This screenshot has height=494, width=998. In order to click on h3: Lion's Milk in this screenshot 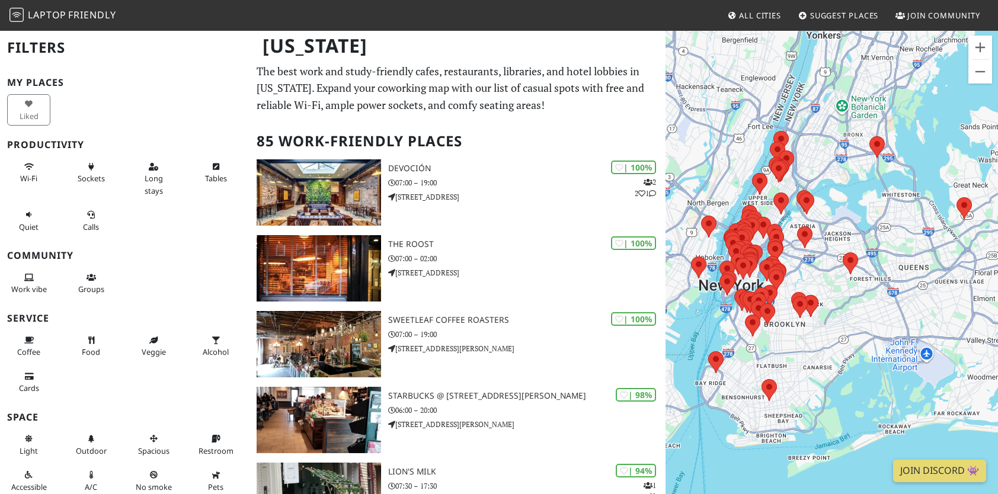, I will do `click(527, 472)`.